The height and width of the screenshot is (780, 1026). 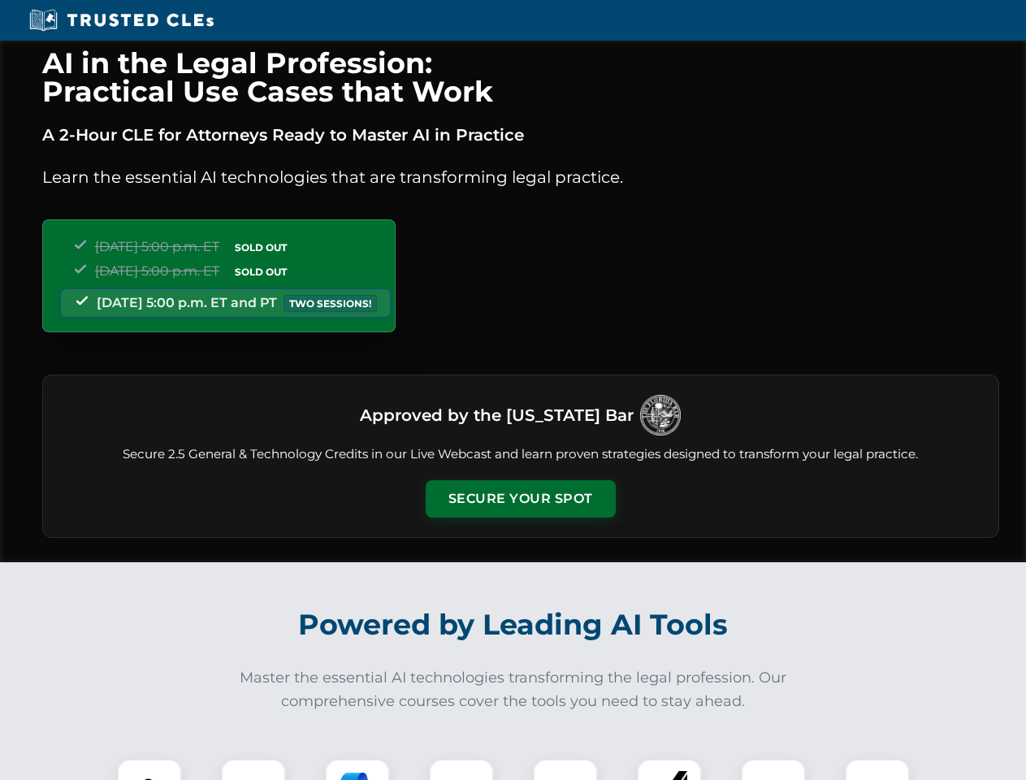 What do you see at coordinates (513, 690) in the screenshot?
I see `p: Master the essential AI technologies transforming the legal profession. Our comprehensive courses...` at bounding box center [513, 690].